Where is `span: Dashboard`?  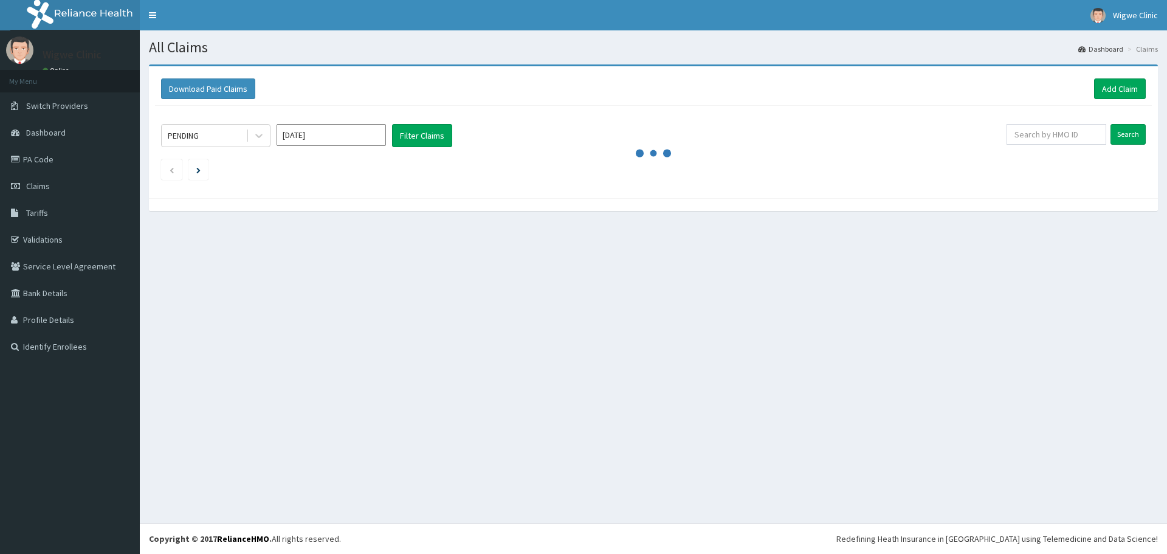
span: Dashboard is located at coordinates (46, 132).